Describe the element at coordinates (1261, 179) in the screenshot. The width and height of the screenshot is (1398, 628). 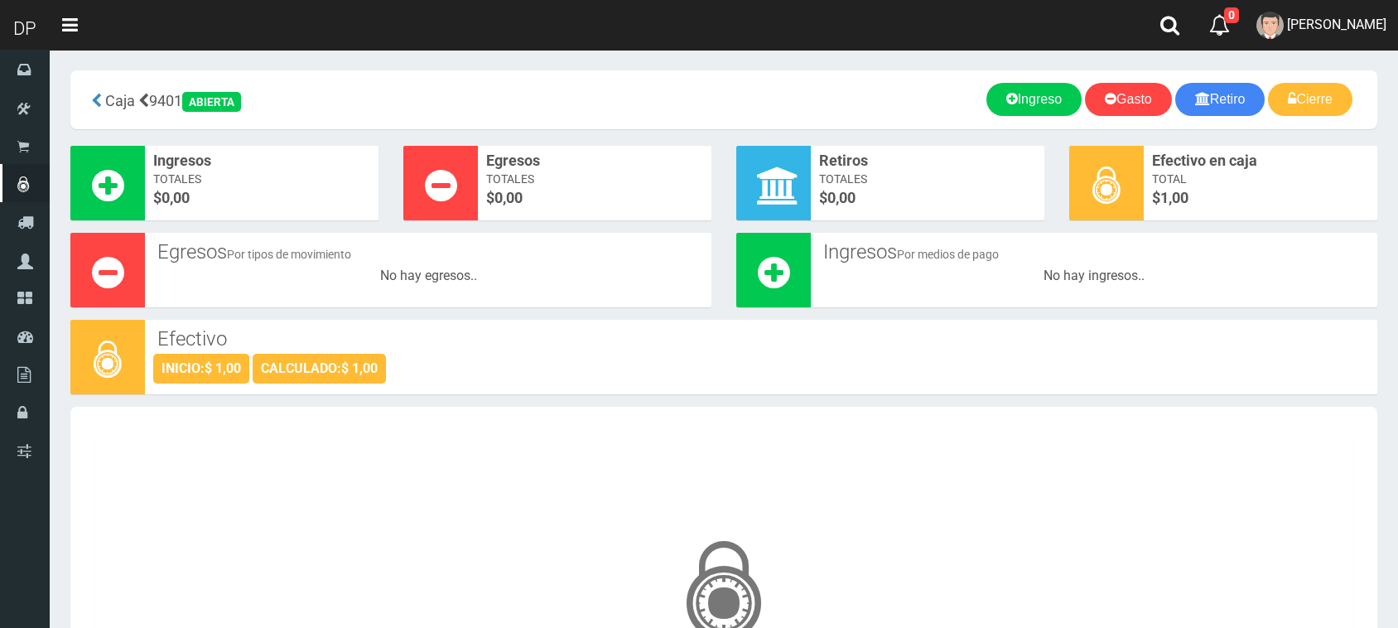
I see `span: Total` at that location.